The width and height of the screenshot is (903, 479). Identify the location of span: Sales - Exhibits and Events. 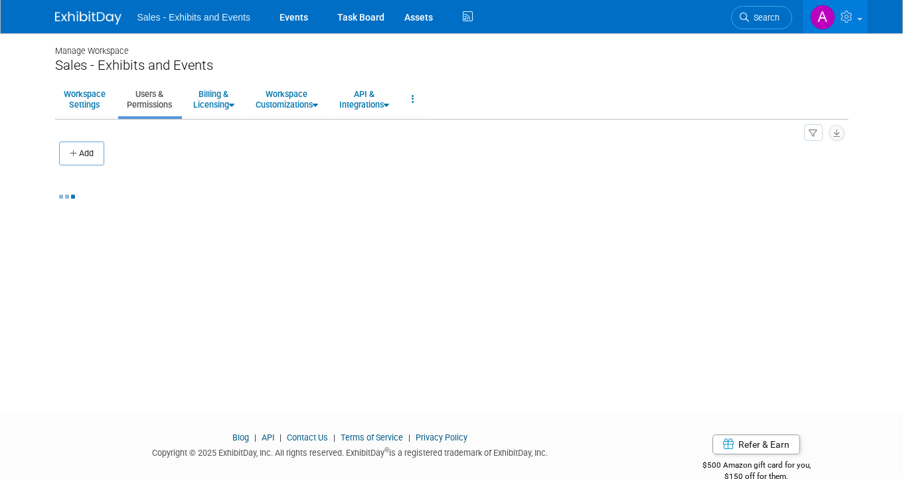
(194, 17).